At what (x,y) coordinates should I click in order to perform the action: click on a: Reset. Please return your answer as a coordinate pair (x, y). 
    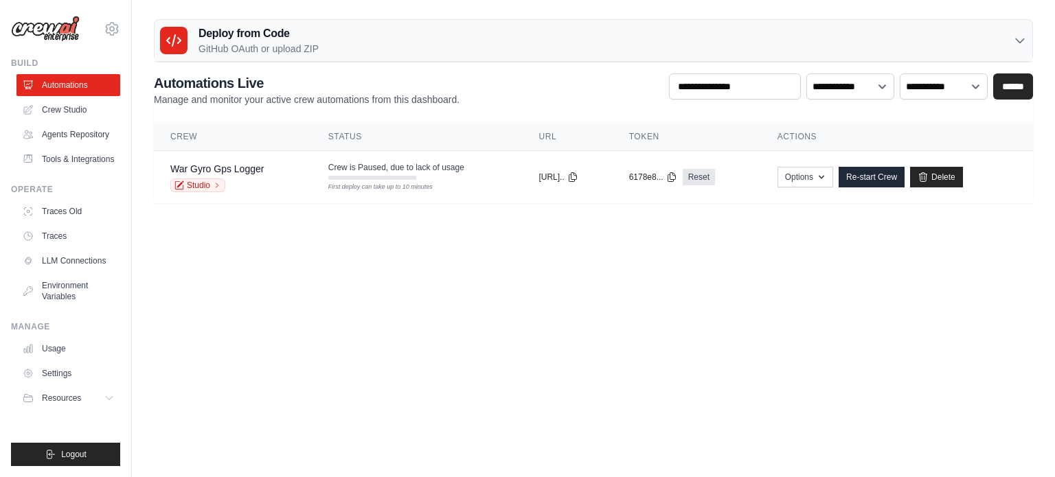
    Looking at the image, I should click on (699, 177).